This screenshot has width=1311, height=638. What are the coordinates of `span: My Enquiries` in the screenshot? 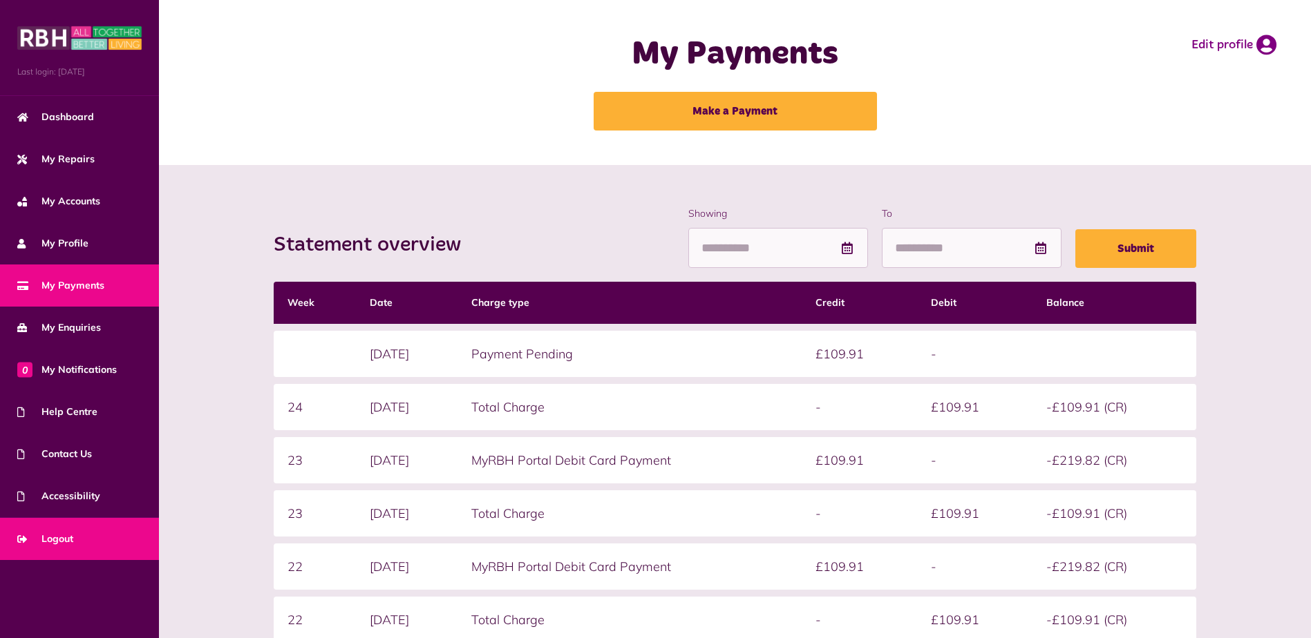 It's located at (59, 328).